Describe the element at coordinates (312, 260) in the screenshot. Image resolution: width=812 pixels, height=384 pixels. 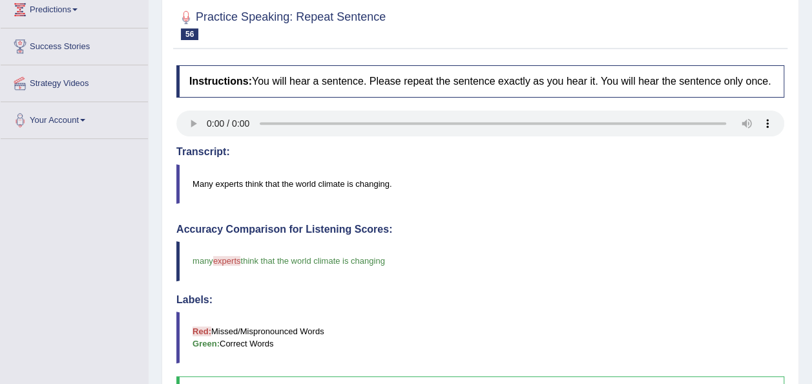
I see `span: think that the world climate is changing` at that location.